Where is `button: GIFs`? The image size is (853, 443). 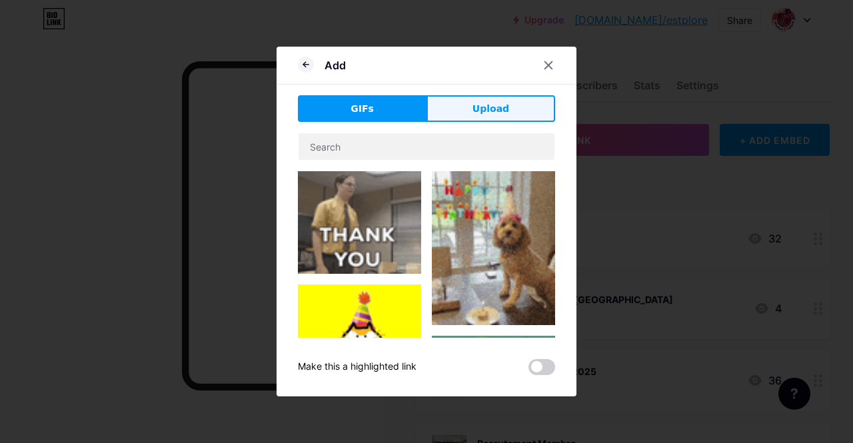
button: GIFs is located at coordinates (362, 109).